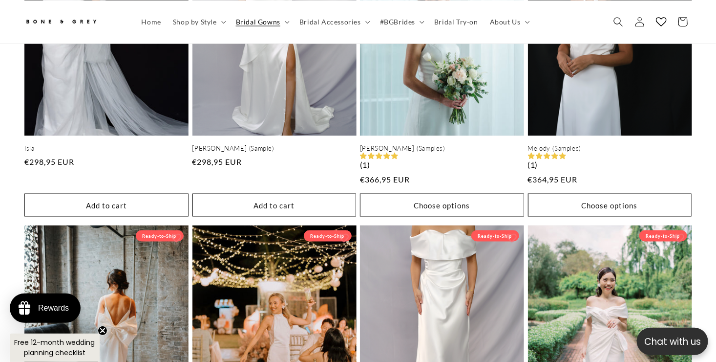 This screenshot has width=716, height=362. What do you see at coordinates (103, 330) in the screenshot?
I see `button: Close teaser` at bounding box center [103, 330].